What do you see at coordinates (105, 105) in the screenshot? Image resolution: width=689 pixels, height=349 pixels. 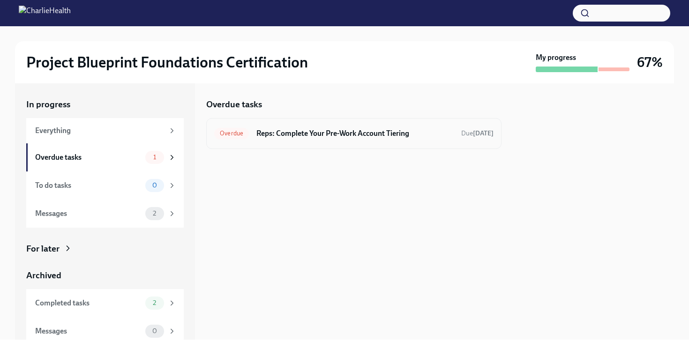 I see `div: In progress` at bounding box center [105, 105].